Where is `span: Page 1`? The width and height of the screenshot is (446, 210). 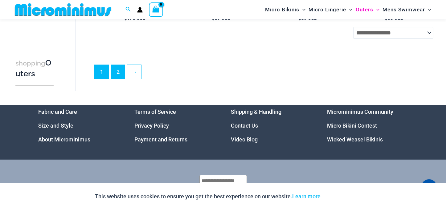
span: Page 1 is located at coordinates (101, 72).